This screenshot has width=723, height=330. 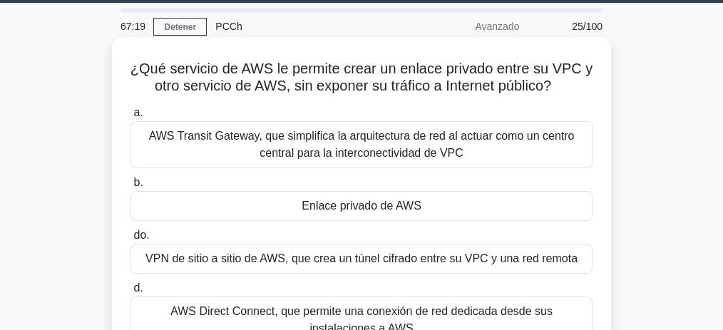 What do you see at coordinates (497, 26) in the screenshot?
I see `font: Avanzado` at bounding box center [497, 26].